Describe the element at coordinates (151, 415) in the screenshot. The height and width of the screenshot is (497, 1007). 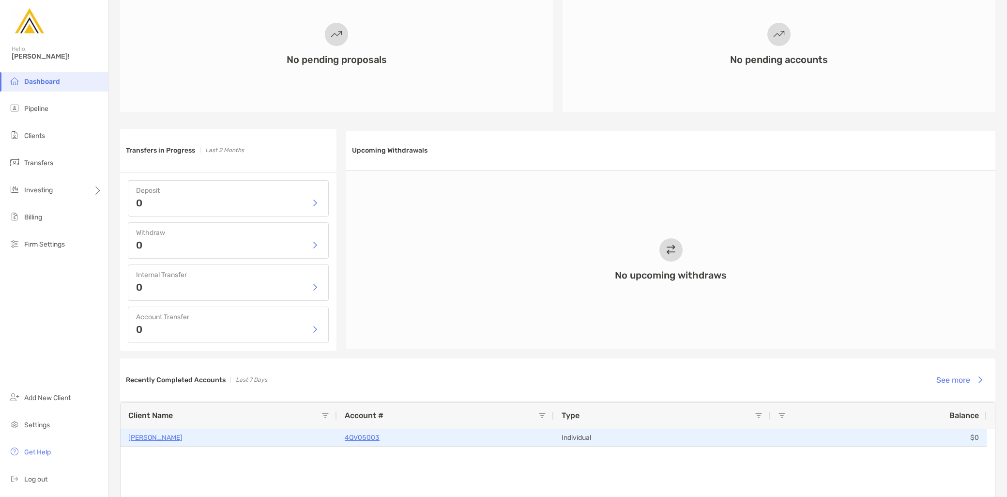
I see `span: Client Name` at that location.